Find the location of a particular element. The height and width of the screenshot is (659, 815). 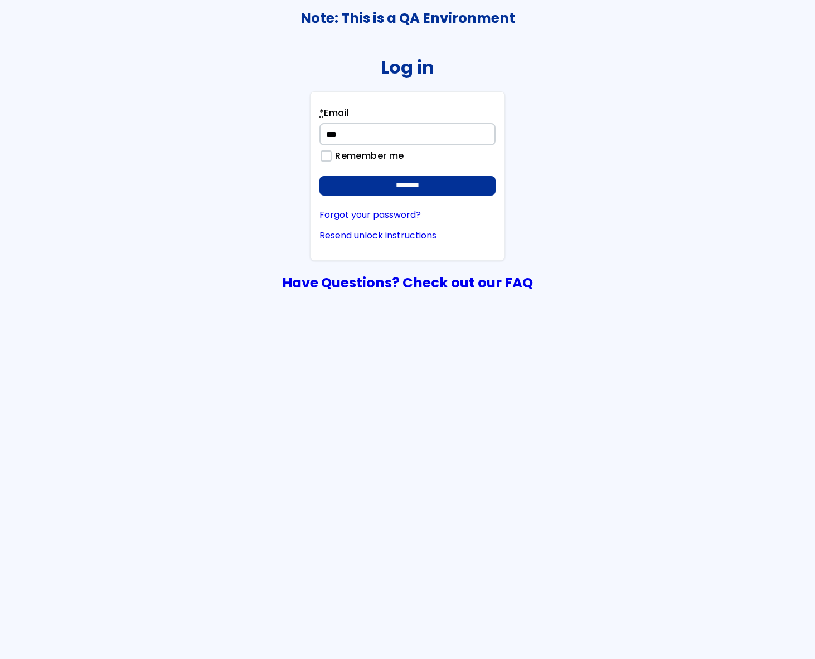

h3: Note: This is a QA Environment is located at coordinates (407, 18).